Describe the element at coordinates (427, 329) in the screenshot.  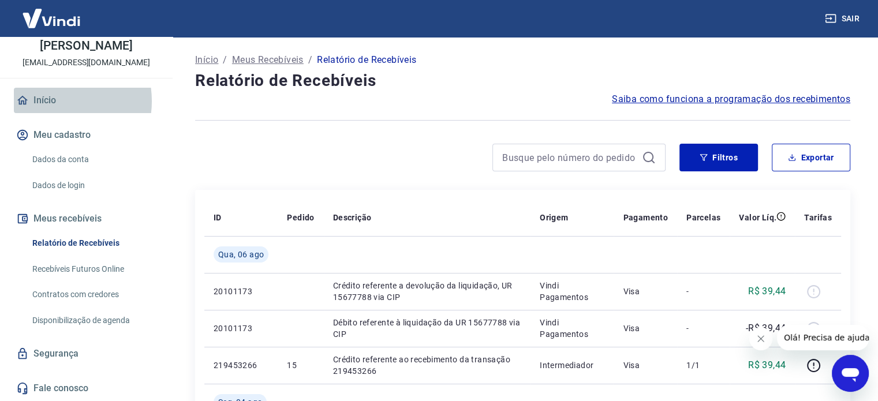
I see `p: Débito referente à liquidação da UR 15677788 via CIP` at that location.